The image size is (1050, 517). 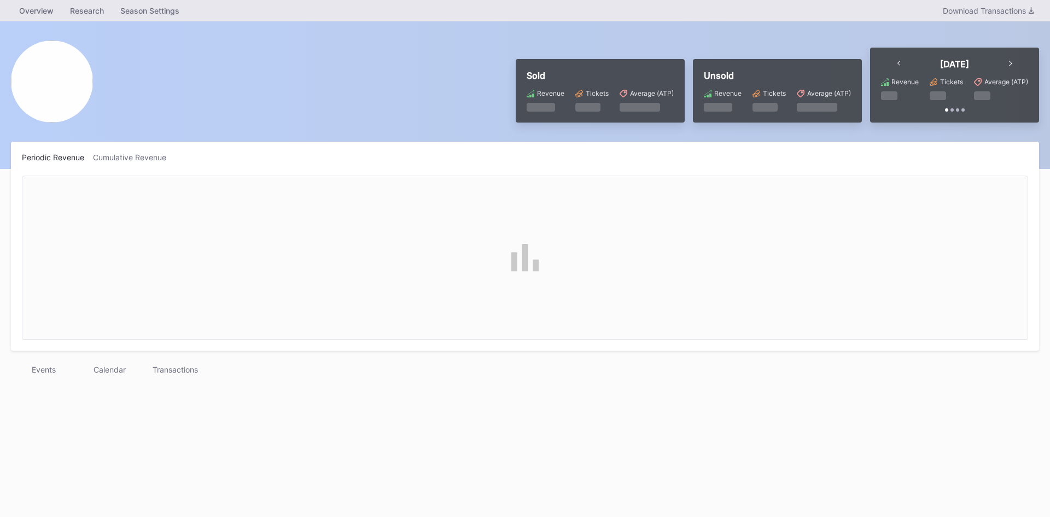 I want to click on div: Download Transactions, so click(x=989, y=10).